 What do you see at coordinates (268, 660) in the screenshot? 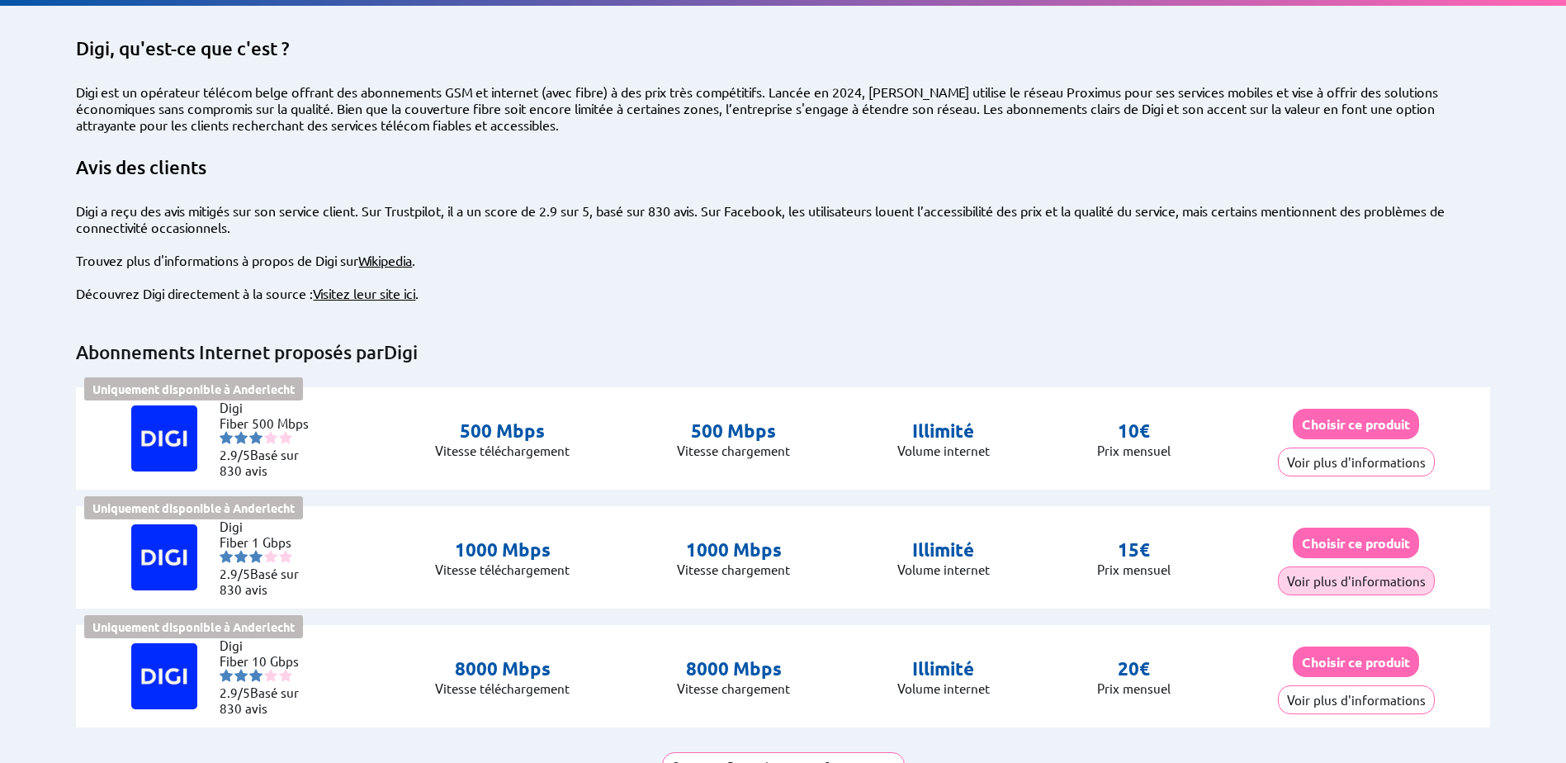
I see `li: Fiber 10 Gbps` at bounding box center [268, 660].